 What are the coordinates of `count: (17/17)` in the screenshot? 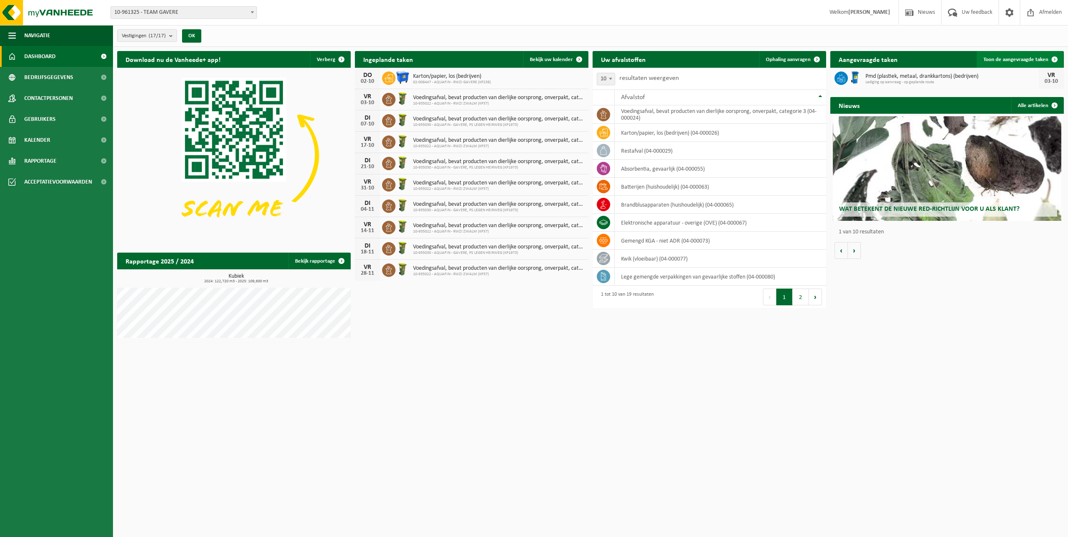 It's located at (157, 36).